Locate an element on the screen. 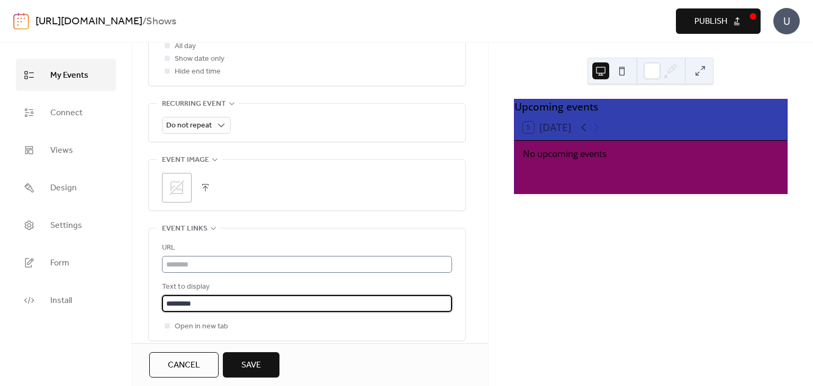 This screenshot has width=813, height=386. span: Event links is located at coordinates (185, 229).